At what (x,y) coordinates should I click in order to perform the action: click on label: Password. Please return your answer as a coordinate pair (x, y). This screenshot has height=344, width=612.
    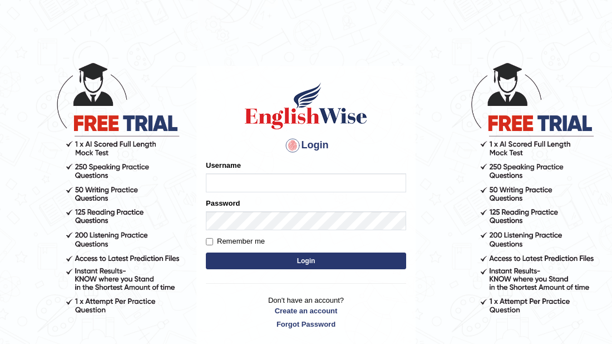
    Looking at the image, I should click on (223, 203).